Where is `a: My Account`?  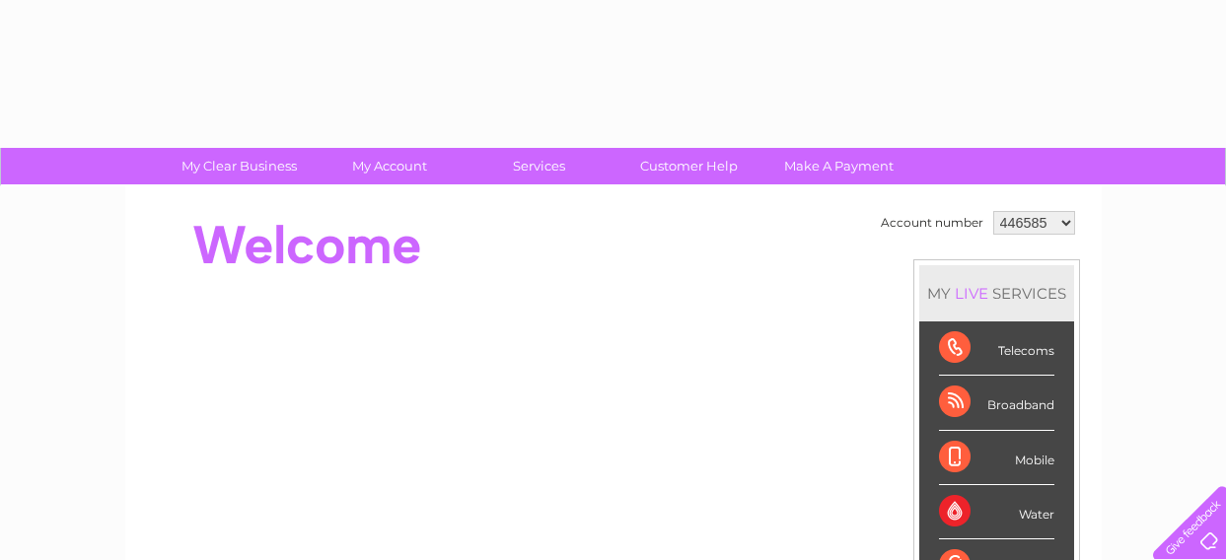
a: My Account is located at coordinates (388, 166).